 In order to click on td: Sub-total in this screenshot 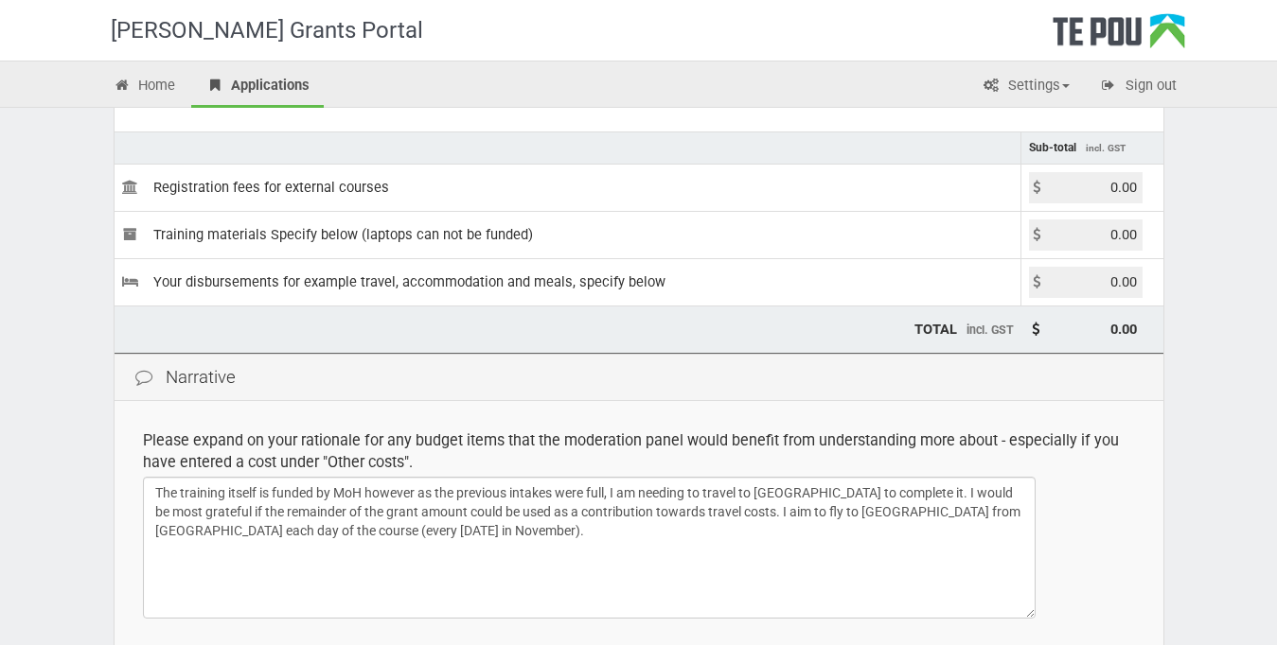, I will do `click(1092, 148)`.